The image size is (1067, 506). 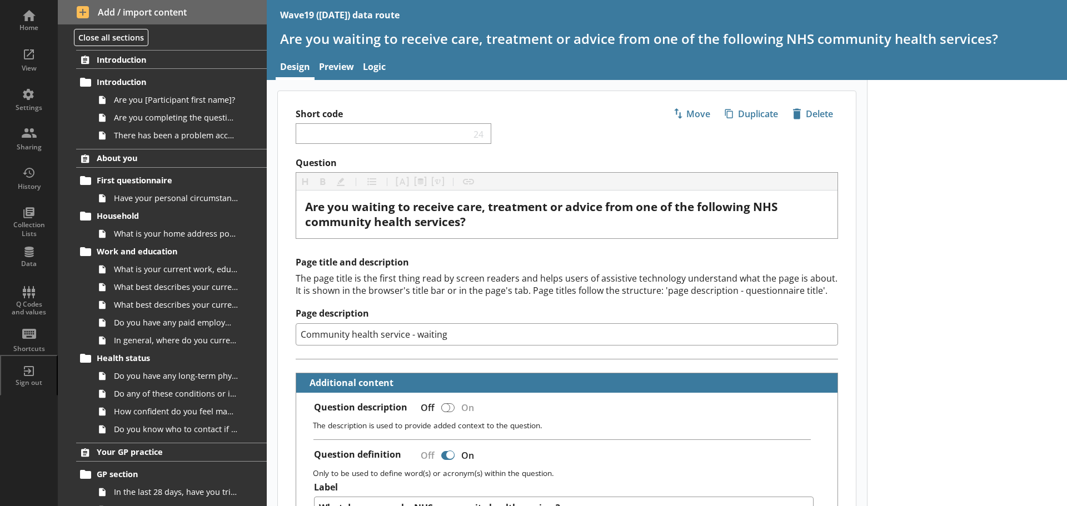 What do you see at coordinates (567, 215) in the screenshot?
I see `div: Question` at bounding box center [567, 215].